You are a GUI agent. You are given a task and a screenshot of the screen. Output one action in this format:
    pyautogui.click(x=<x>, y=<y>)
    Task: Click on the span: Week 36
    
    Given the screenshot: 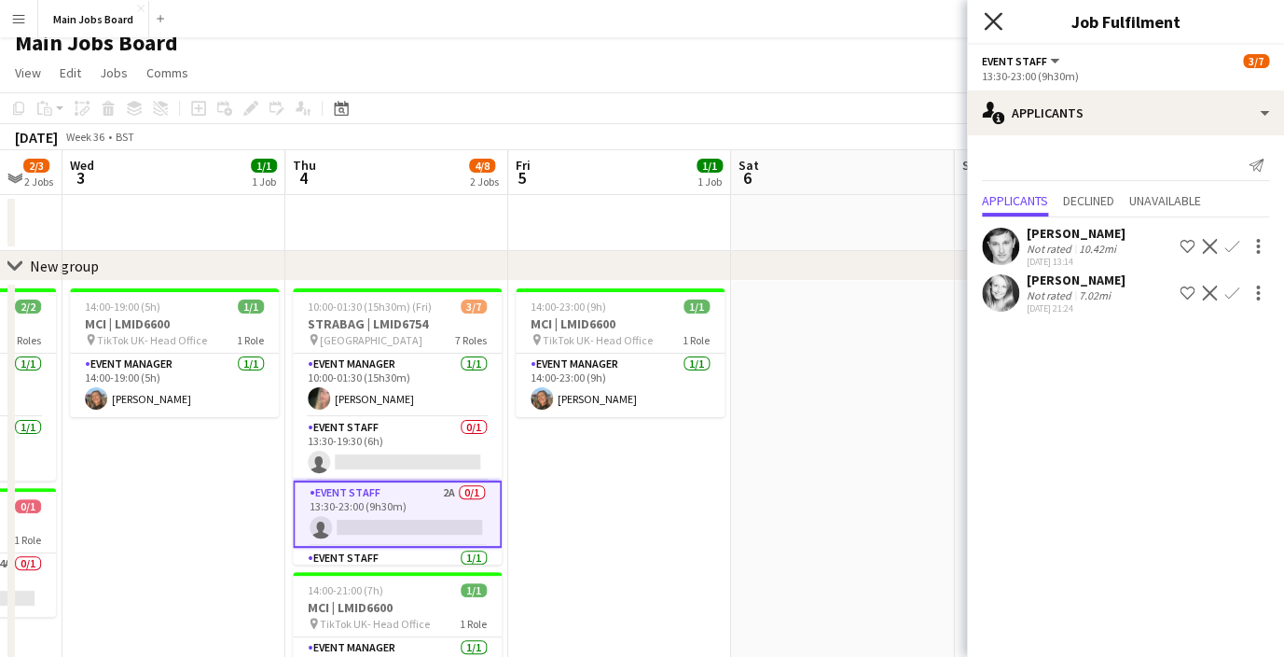 What is the action you would take?
    pyautogui.click(x=85, y=136)
    